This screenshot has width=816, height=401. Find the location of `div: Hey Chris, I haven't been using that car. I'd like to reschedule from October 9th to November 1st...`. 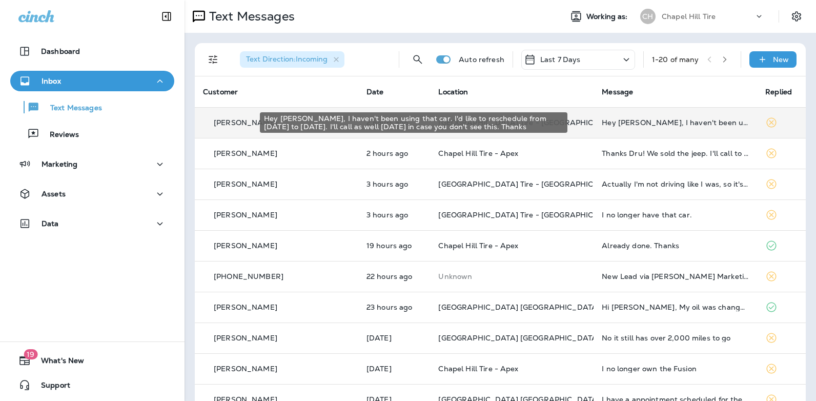

div: Hey Chris, I haven't been using that car. I'd like to reschedule from October 9th to November 1st... is located at coordinates (675, 122).